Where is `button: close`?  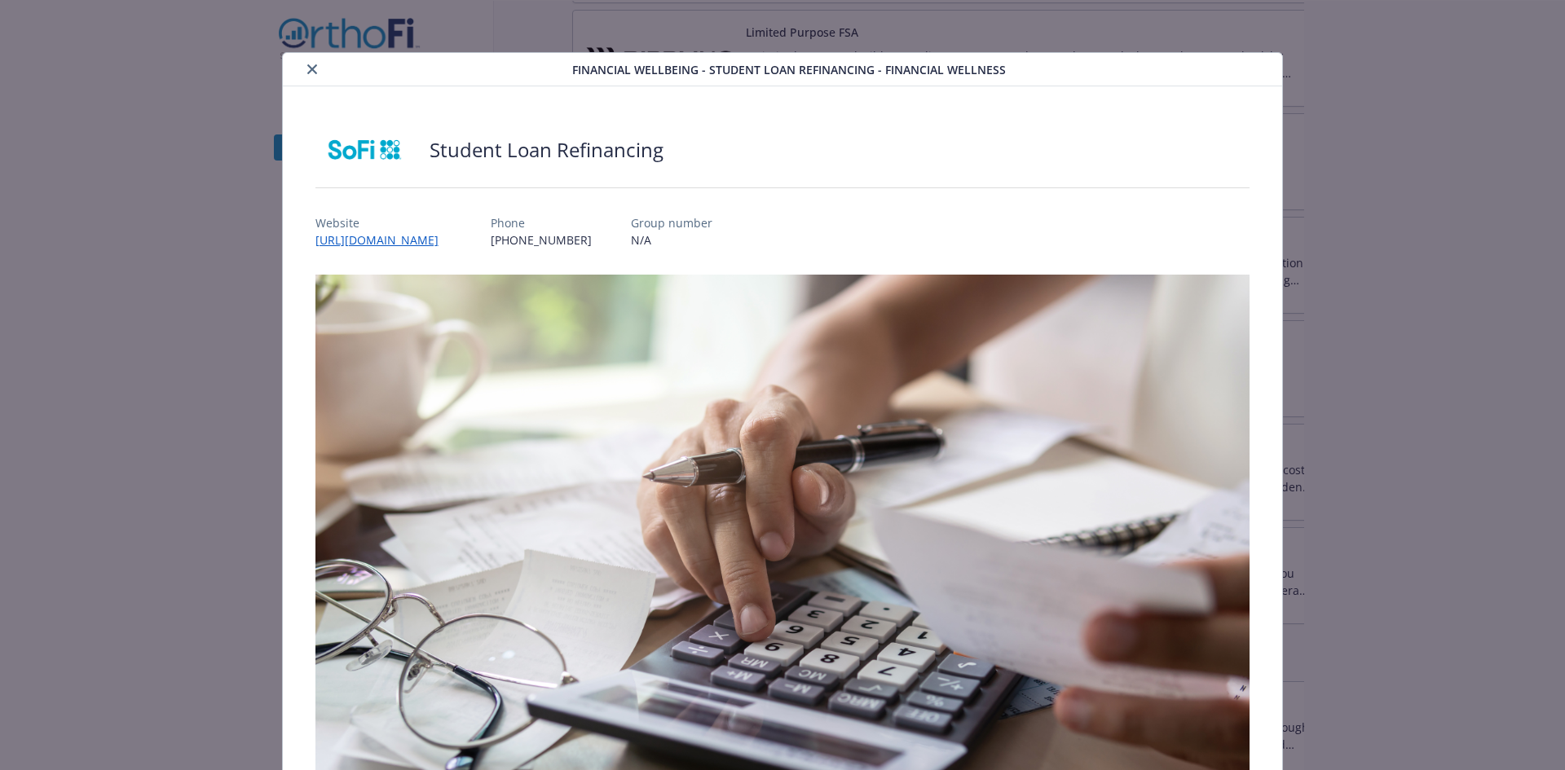
button: close is located at coordinates (312, 69).